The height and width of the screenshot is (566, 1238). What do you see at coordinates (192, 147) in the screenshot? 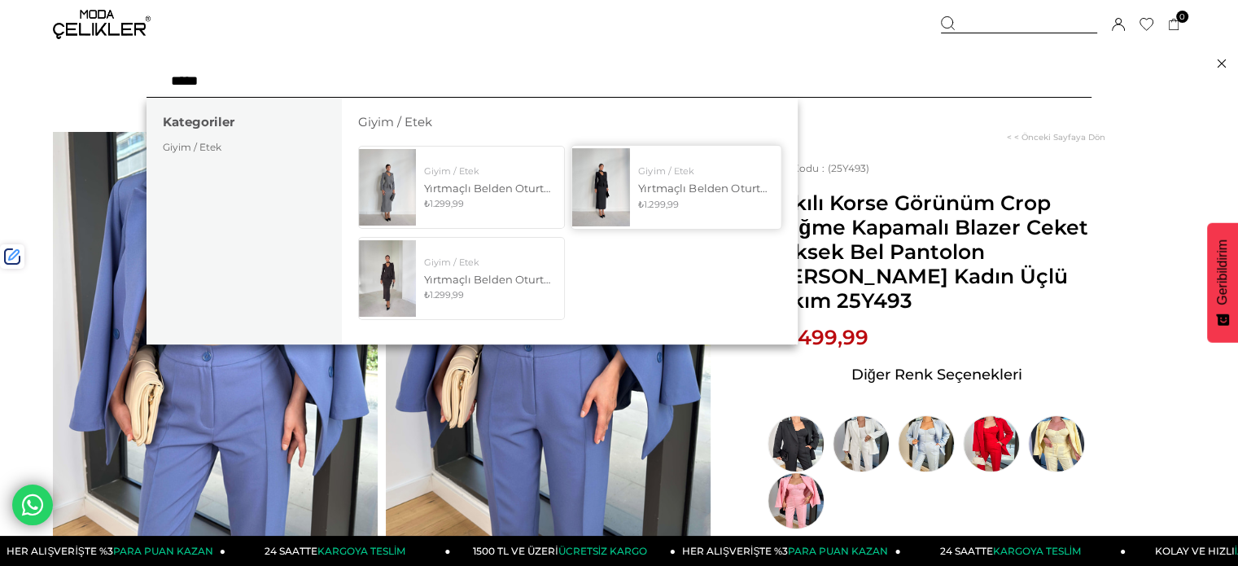
I see `a: Giyim / Etek` at bounding box center [192, 147].